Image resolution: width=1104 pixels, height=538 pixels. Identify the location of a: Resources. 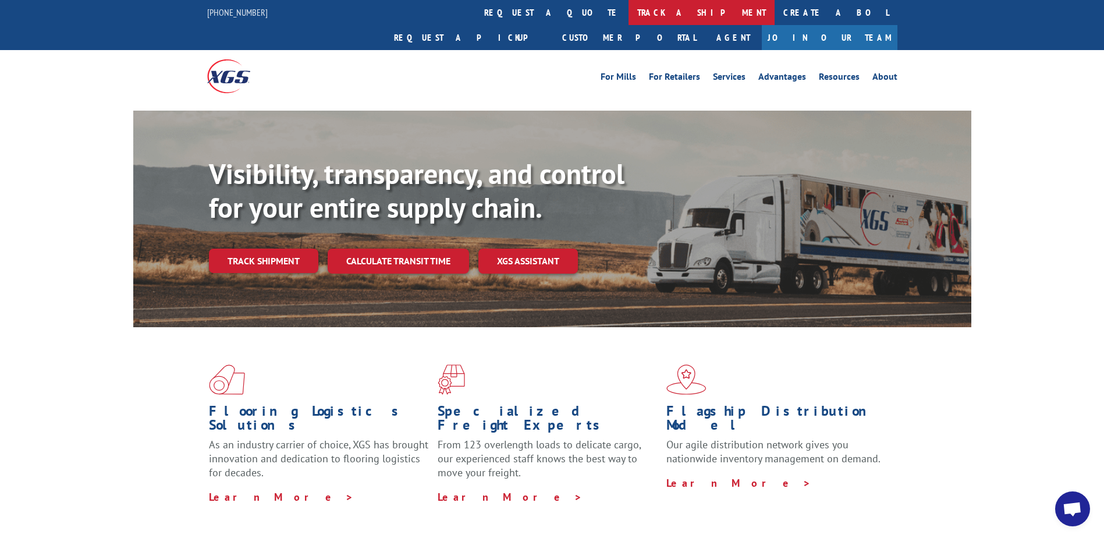
(840, 79).